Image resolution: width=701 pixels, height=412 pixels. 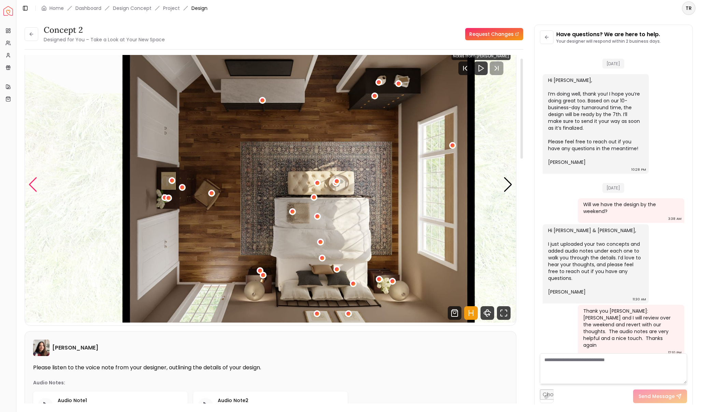 What do you see at coordinates (609, 34) in the screenshot?
I see `p: Have questions? We are here to help.` at bounding box center [609, 34].